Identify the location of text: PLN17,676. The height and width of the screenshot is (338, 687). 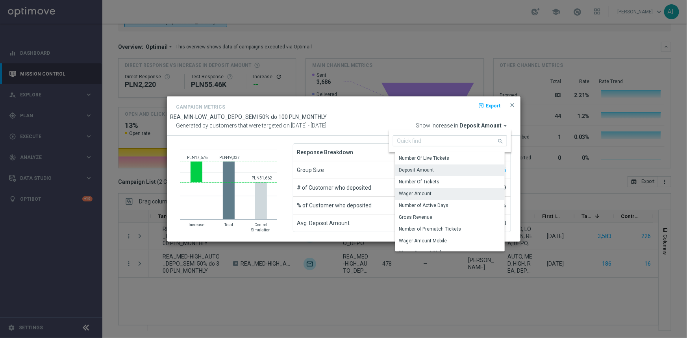
(197, 157).